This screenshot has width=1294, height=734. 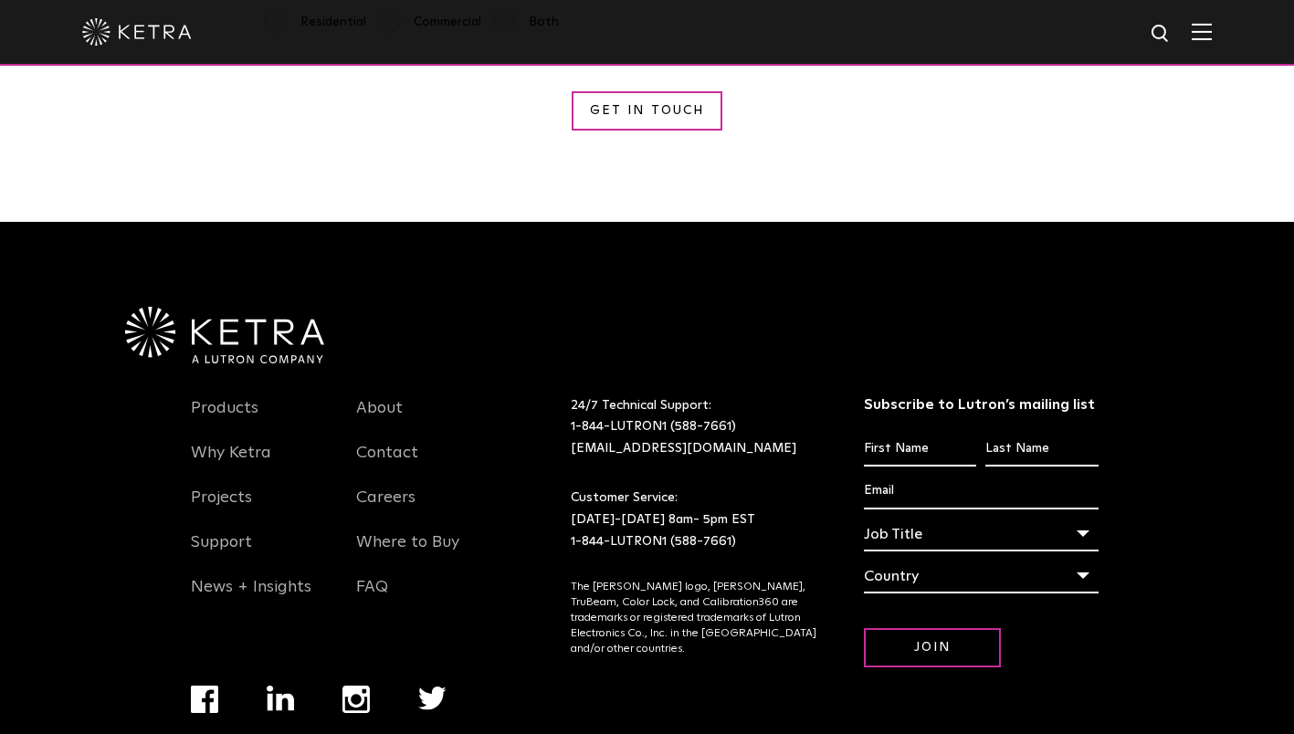 I want to click on a: News + Insights, so click(x=251, y=598).